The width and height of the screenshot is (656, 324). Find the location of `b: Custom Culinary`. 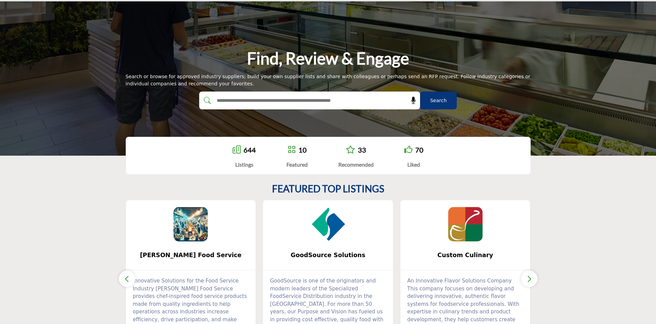

b: Custom Culinary is located at coordinates (465, 255).